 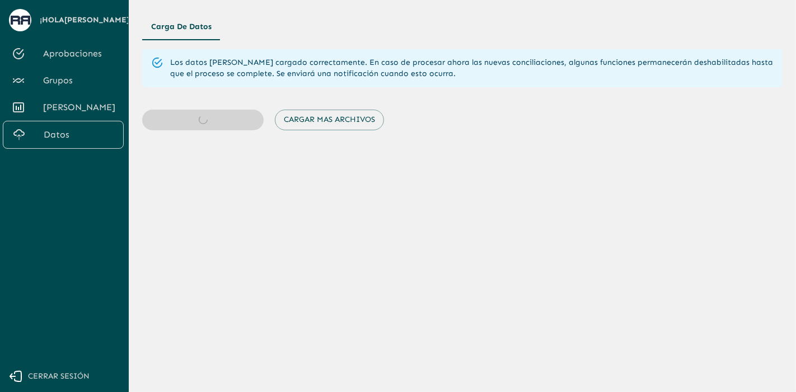 I want to click on span: Datos, so click(x=79, y=135).